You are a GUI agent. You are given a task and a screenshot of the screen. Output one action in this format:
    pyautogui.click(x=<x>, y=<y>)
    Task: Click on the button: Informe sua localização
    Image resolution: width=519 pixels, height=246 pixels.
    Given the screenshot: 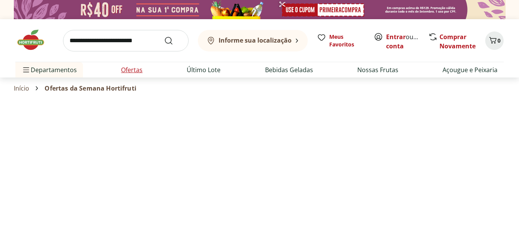 What is the action you would take?
    pyautogui.click(x=253, y=41)
    